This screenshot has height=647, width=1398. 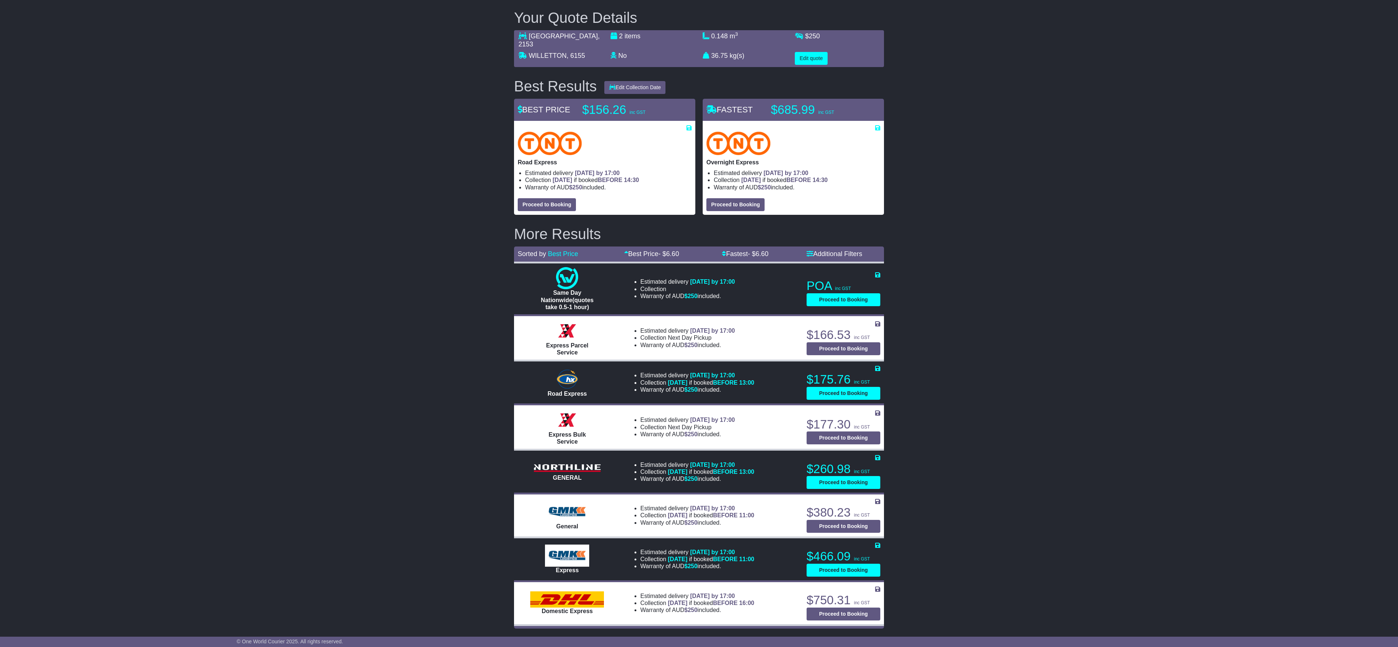 What do you see at coordinates (690, 338) in the screenshot?
I see `span: Next Day Pickup` at bounding box center [690, 338].